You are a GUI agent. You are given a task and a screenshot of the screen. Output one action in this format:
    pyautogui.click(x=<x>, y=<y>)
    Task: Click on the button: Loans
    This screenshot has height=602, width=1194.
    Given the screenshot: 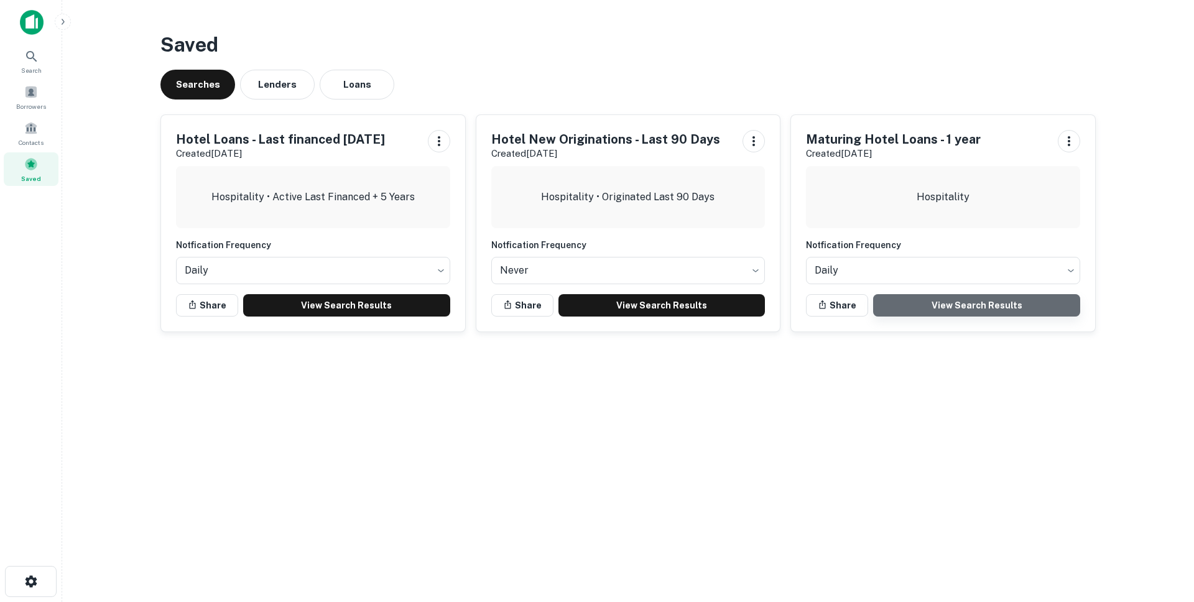 What is the action you would take?
    pyautogui.click(x=357, y=85)
    